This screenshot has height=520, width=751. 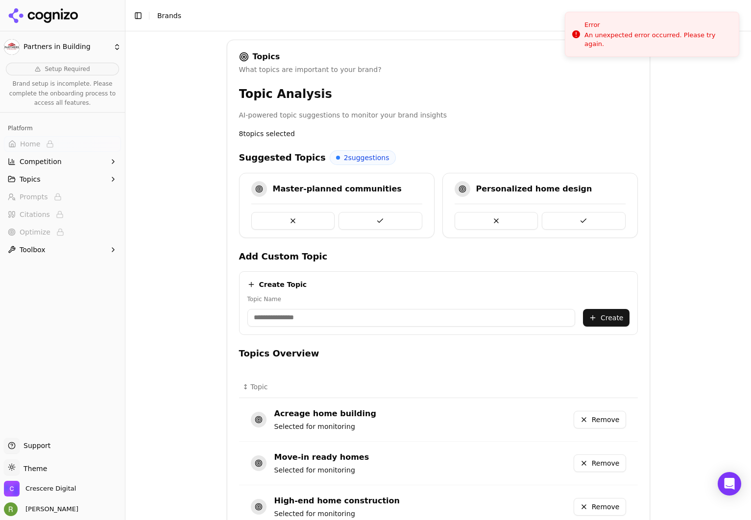 I want to click on div: ↕Topic, so click(x=369, y=387).